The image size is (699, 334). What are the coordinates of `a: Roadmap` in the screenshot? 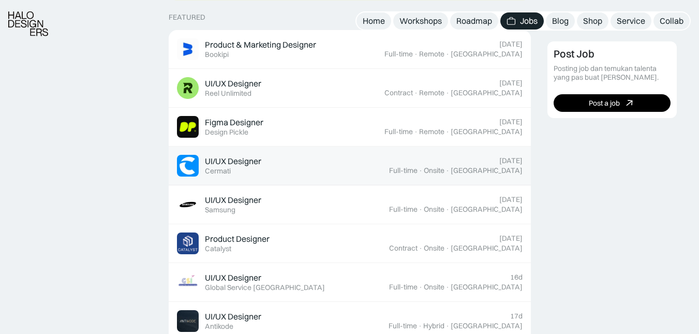 It's located at (474, 21).